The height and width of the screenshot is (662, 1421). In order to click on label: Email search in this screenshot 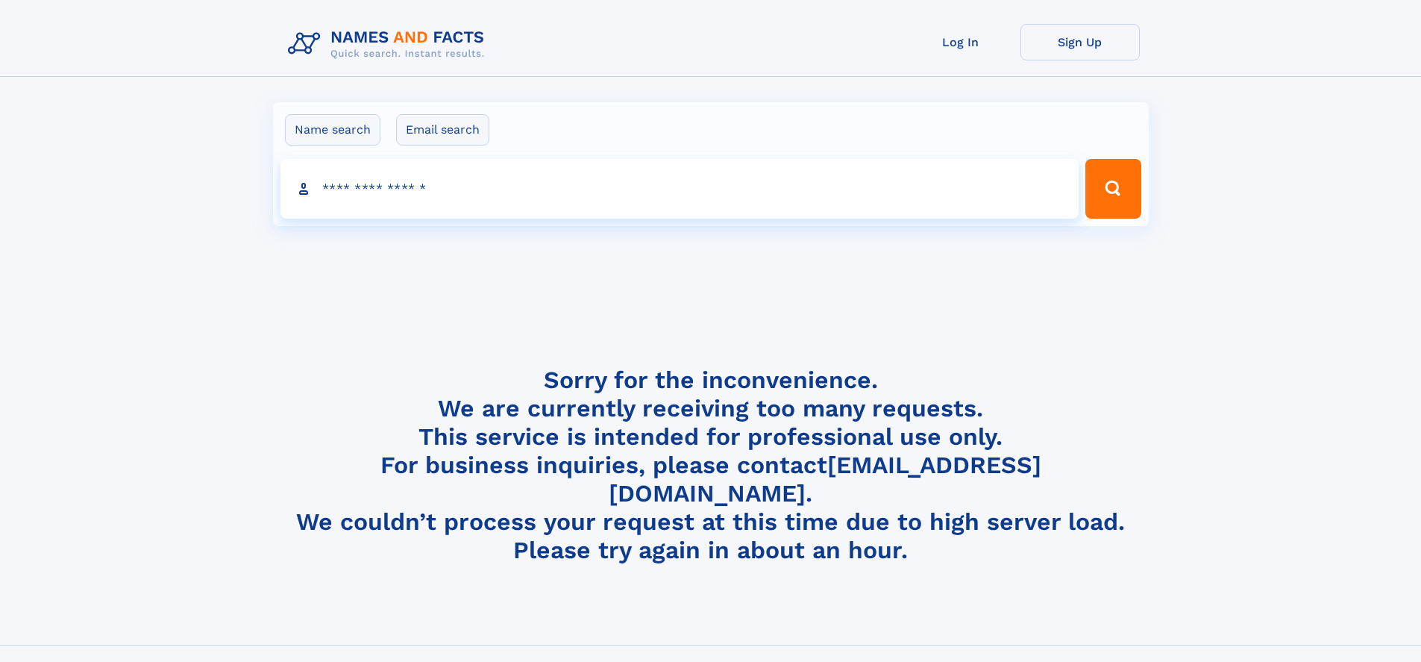, I will do `click(442, 130)`.